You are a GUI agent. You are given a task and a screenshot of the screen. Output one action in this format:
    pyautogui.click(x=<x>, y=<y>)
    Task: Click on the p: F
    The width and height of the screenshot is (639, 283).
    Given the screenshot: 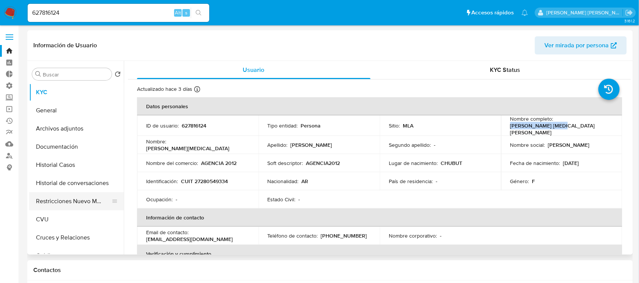 What is the action you would take?
    pyautogui.click(x=534, y=181)
    